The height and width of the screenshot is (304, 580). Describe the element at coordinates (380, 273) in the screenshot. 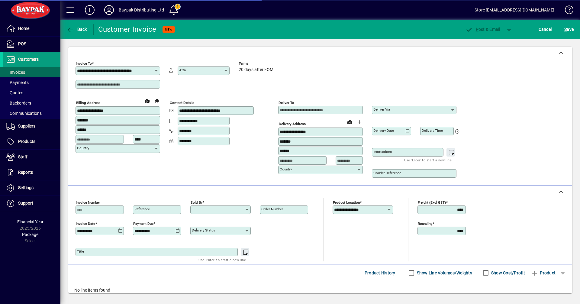

I see `button: Product History` at that location.